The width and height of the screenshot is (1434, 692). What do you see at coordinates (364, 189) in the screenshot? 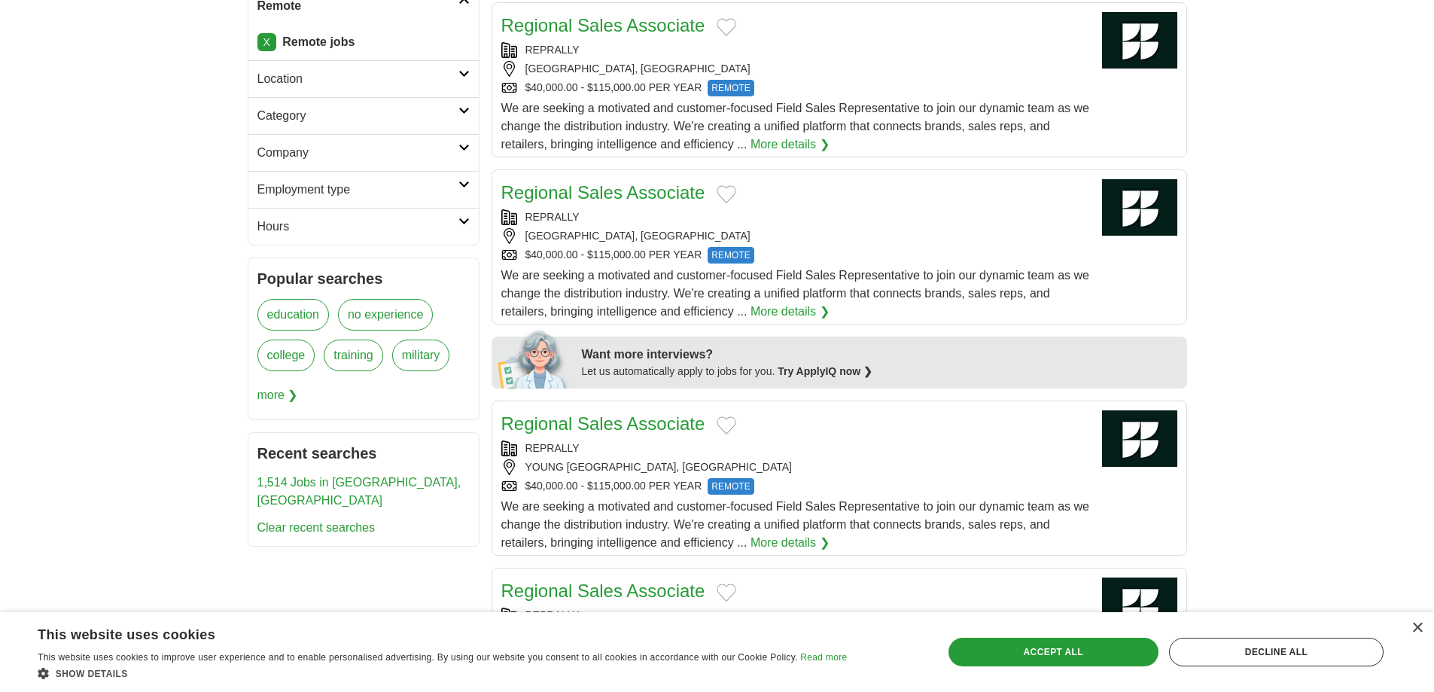
I see `a: Employment type` at bounding box center [364, 189].